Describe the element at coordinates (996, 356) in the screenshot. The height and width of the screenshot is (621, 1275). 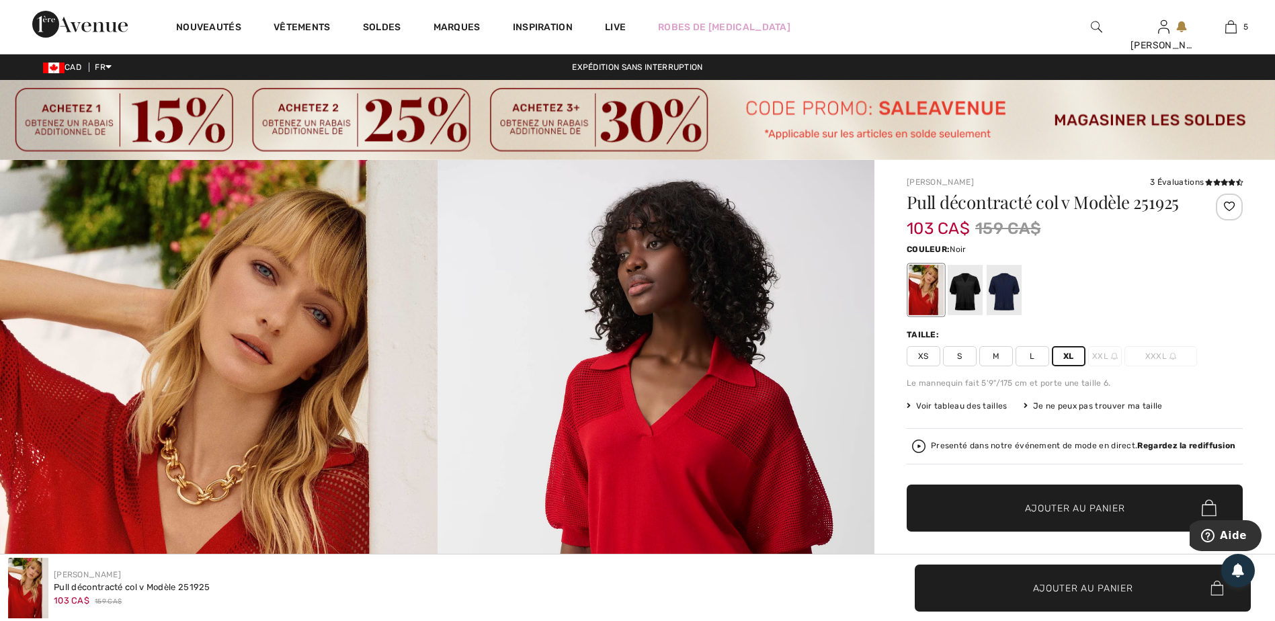
I see `span: M` at that location.